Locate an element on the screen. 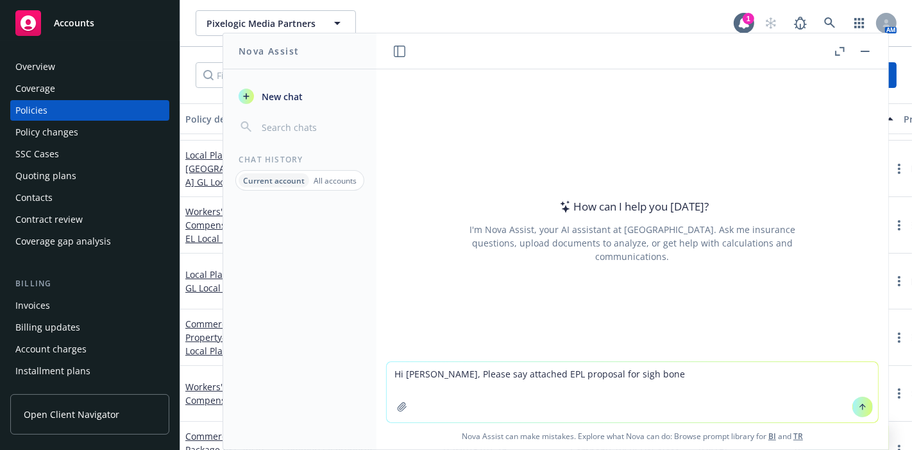 The height and width of the screenshot is (450, 912). a: Contacts is located at coordinates (90, 198).